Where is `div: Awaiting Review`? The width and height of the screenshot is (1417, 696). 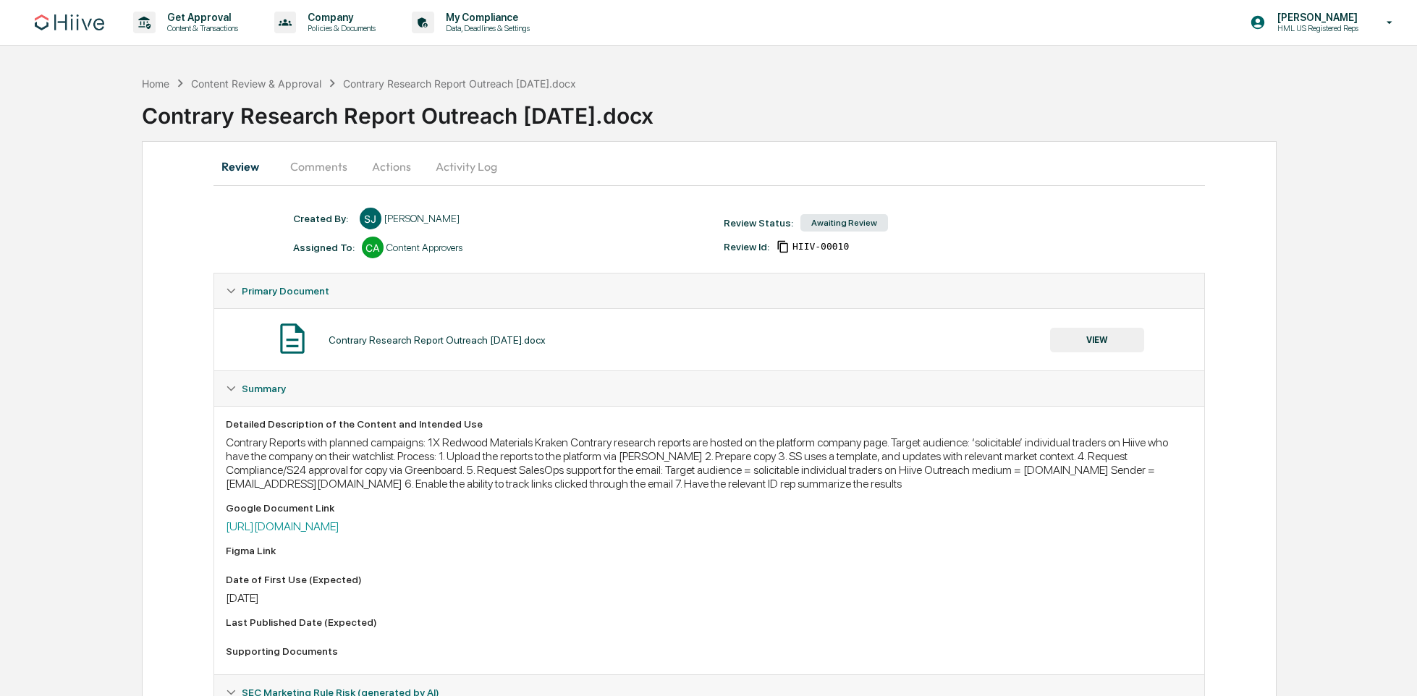 div: Awaiting Review is located at coordinates (844, 223).